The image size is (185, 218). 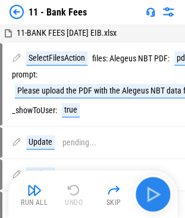 What do you see at coordinates (56, 58) in the screenshot?
I see `div: SelectFilesAction` at bounding box center [56, 58].